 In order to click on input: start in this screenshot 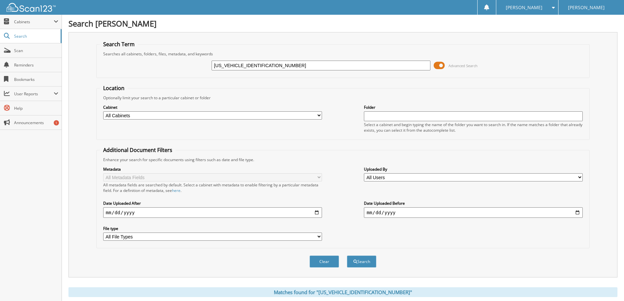, I will do `click(213, 213)`.